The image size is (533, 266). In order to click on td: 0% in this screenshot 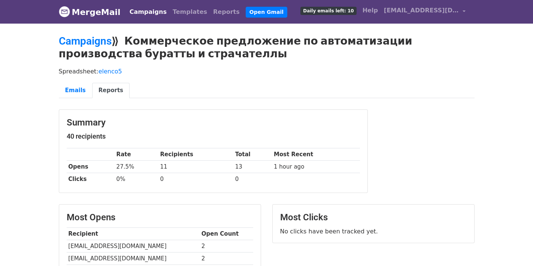, I will do `click(136, 179)`.